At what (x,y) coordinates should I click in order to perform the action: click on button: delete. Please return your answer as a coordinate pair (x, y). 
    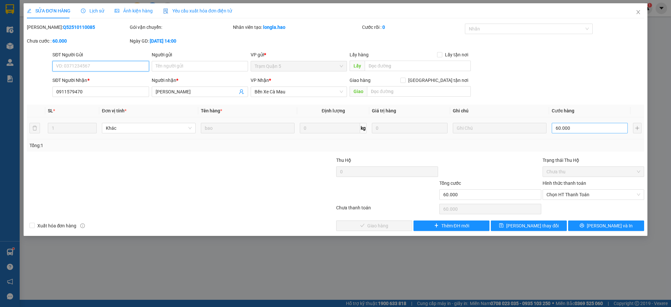
    Looking at the image, I should click on (35, 128).